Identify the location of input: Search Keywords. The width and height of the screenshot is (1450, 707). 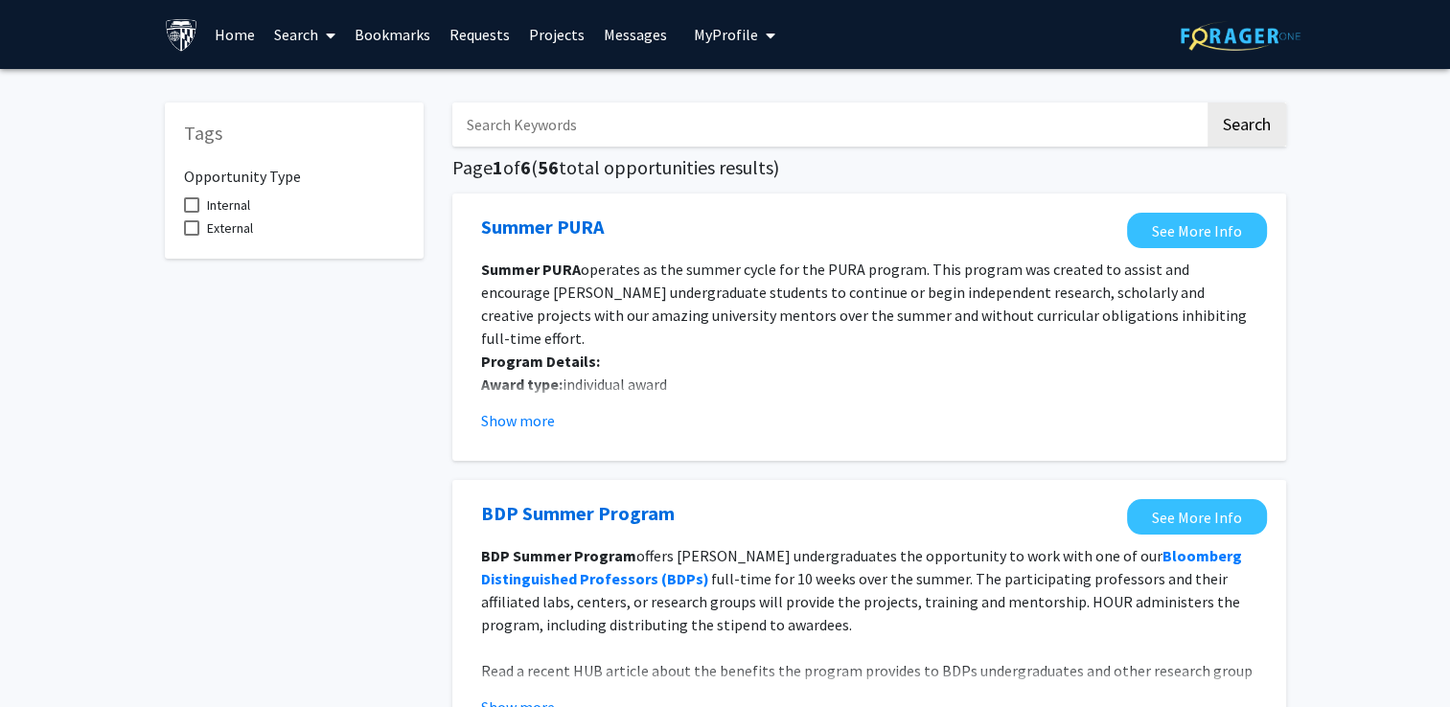
(828, 125).